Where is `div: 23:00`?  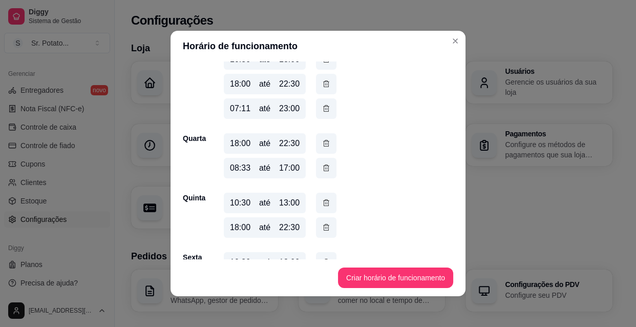
div: 23:00 is located at coordinates (289, 109).